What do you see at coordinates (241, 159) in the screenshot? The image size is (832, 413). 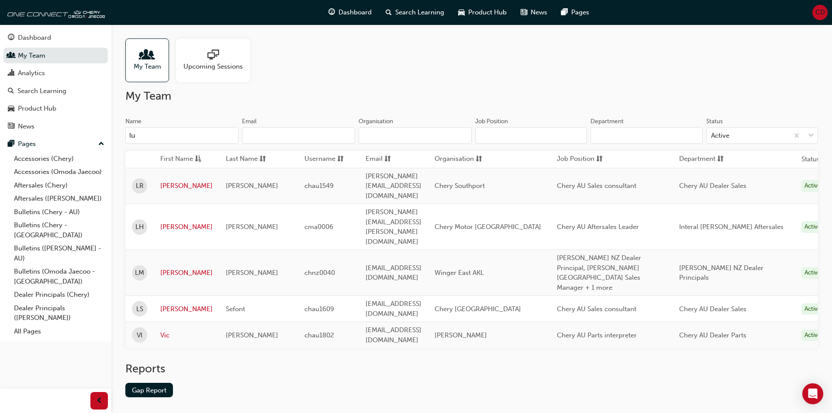 I see `span: Last Name` at bounding box center [241, 159].